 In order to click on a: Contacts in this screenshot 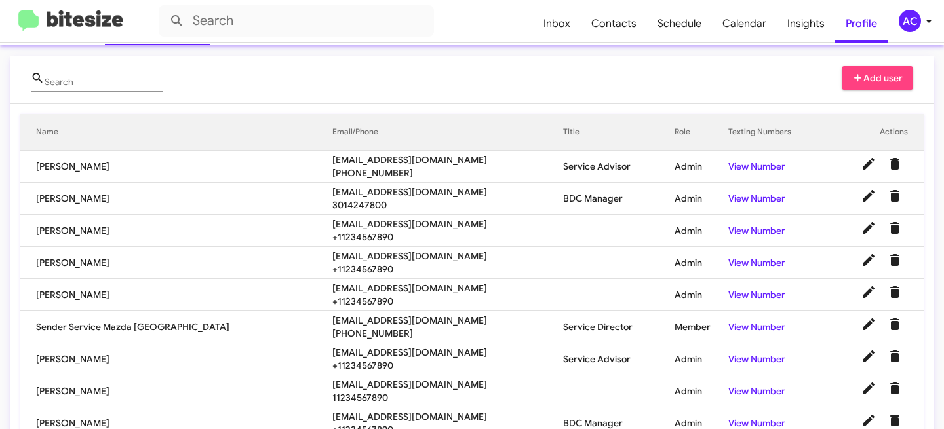, I will do `click(614, 24)`.